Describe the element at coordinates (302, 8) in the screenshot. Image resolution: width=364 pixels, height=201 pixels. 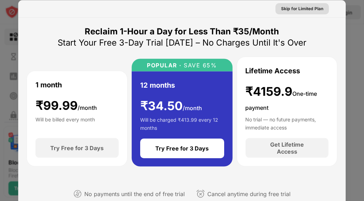
I see `div: Skip for Limited Plan` at that location.